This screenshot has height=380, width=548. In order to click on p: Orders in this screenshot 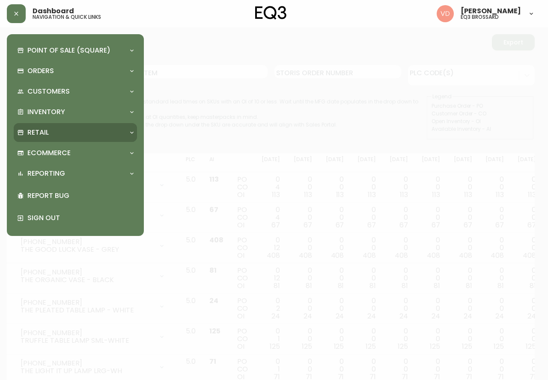, I will do `click(41, 71)`.